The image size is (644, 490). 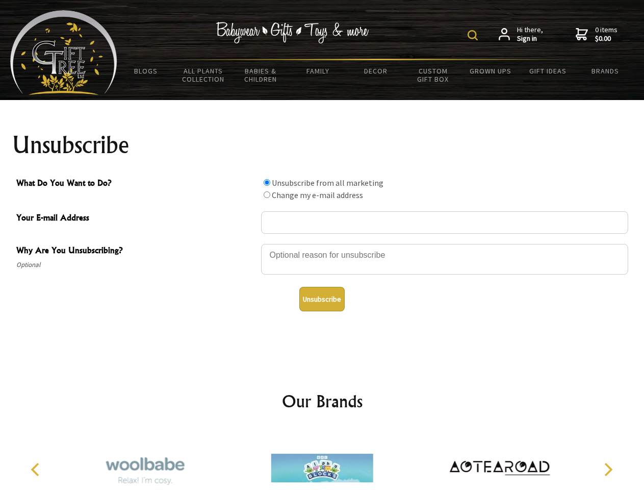 What do you see at coordinates (606, 39) in the screenshot?
I see `strong: $0.00` at bounding box center [606, 39].